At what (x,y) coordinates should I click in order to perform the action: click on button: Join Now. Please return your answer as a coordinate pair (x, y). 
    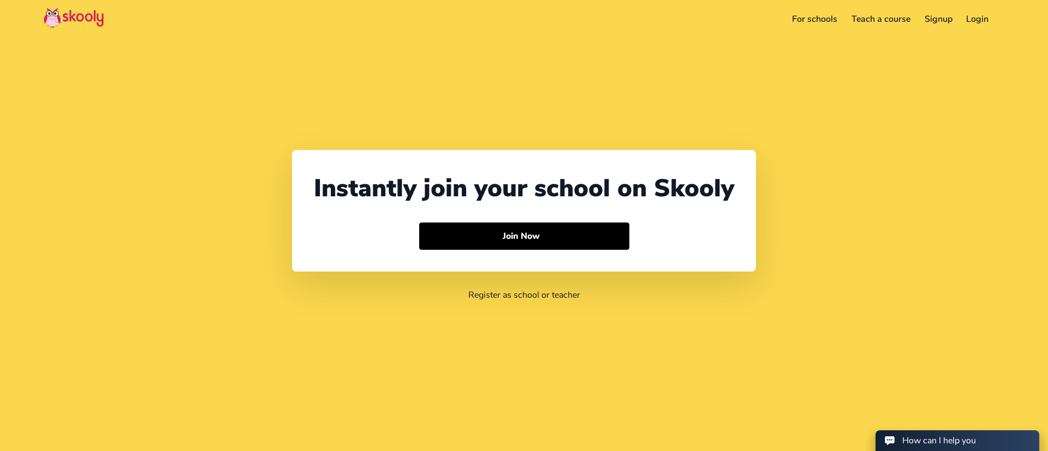
    Looking at the image, I should click on (524, 236).